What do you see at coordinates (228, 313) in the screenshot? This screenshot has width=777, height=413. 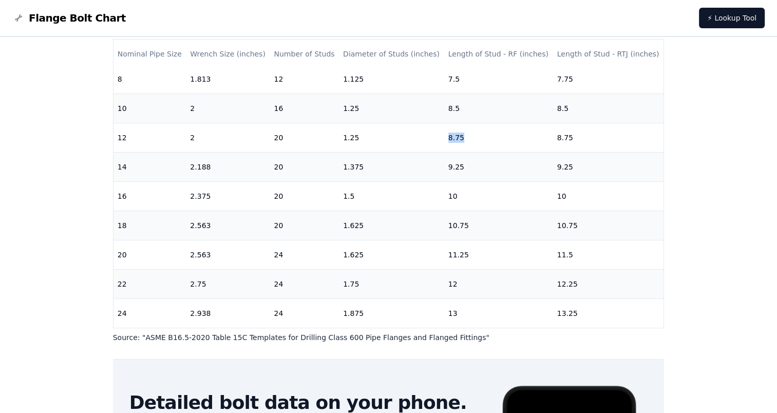 I see `td: 2.938` at bounding box center [228, 313].